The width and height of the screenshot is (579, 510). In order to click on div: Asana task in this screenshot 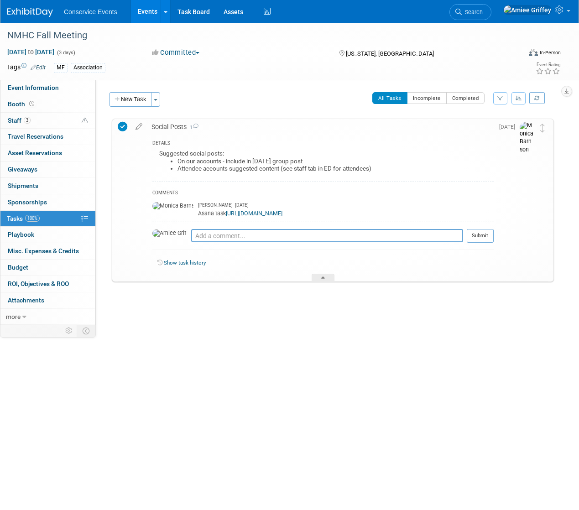, I will do `click(346, 213)`.